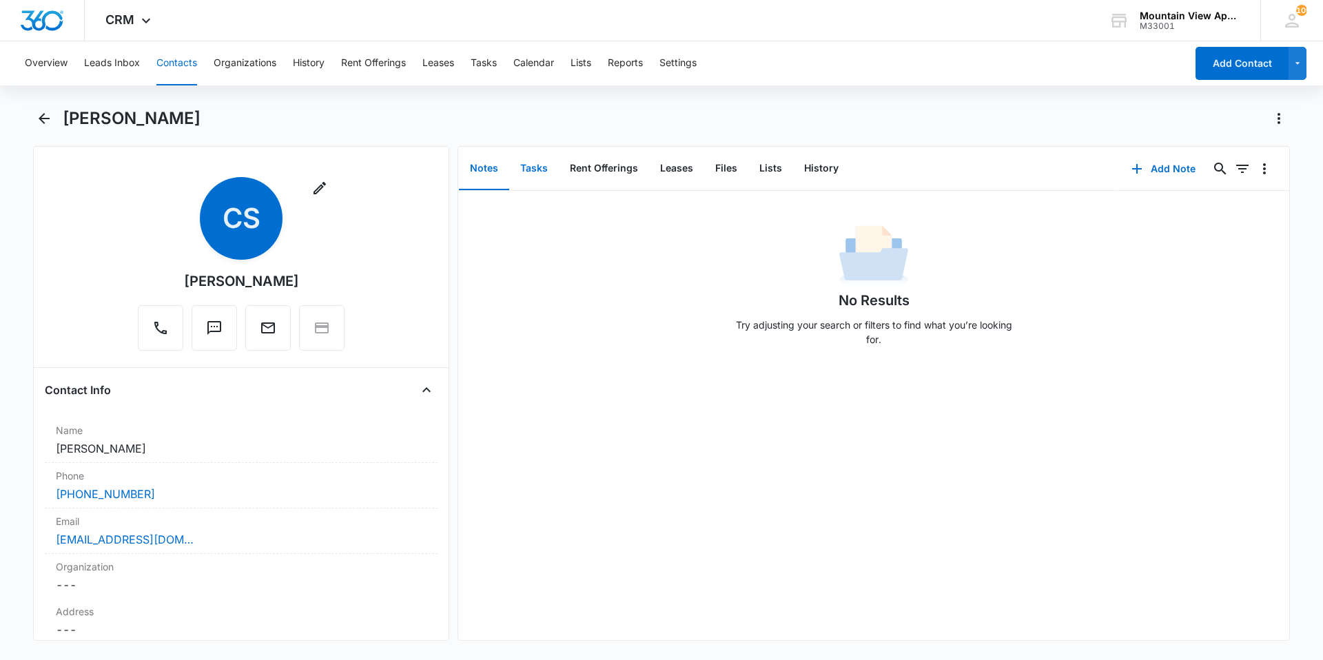 The width and height of the screenshot is (1323, 660). I want to click on label: Organization, so click(241, 566).